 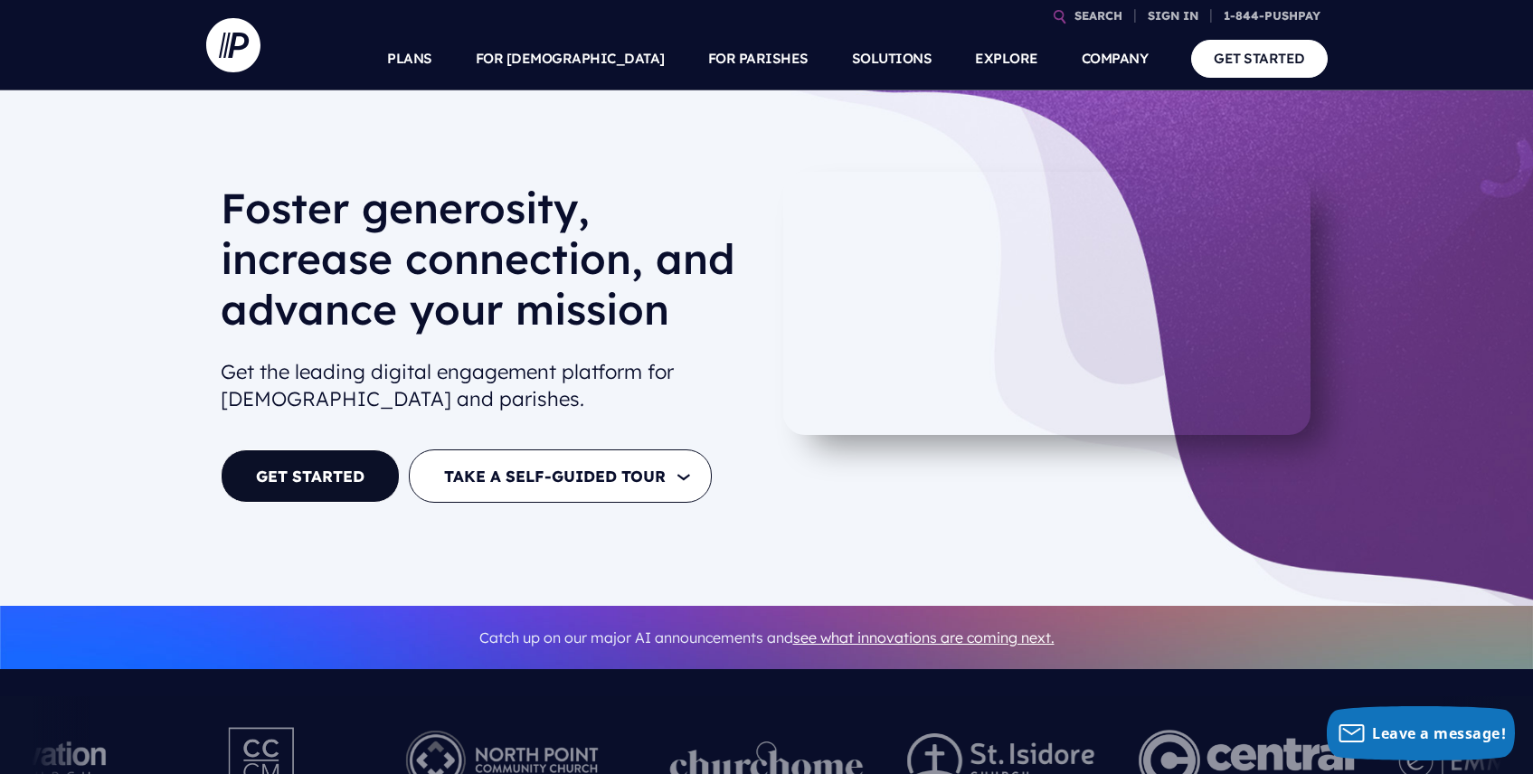 What do you see at coordinates (1007, 59) in the screenshot?
I see `a: EXPLORE` at bounding box center [1007, 59].